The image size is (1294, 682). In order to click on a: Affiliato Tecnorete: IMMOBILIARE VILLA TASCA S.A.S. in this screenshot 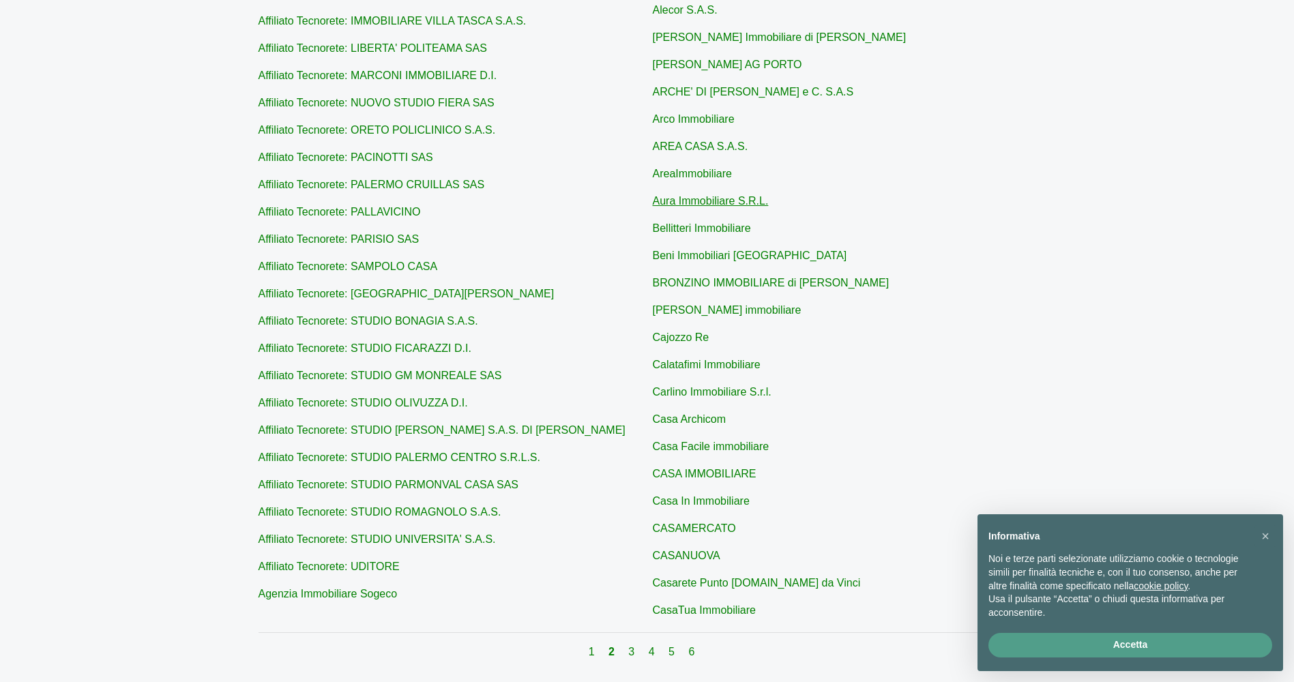, I will do `click(392, 20)`.